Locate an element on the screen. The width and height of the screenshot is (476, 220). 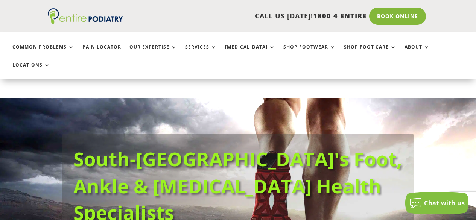
a: Shop Footwear is located at coordinates (310, 52).